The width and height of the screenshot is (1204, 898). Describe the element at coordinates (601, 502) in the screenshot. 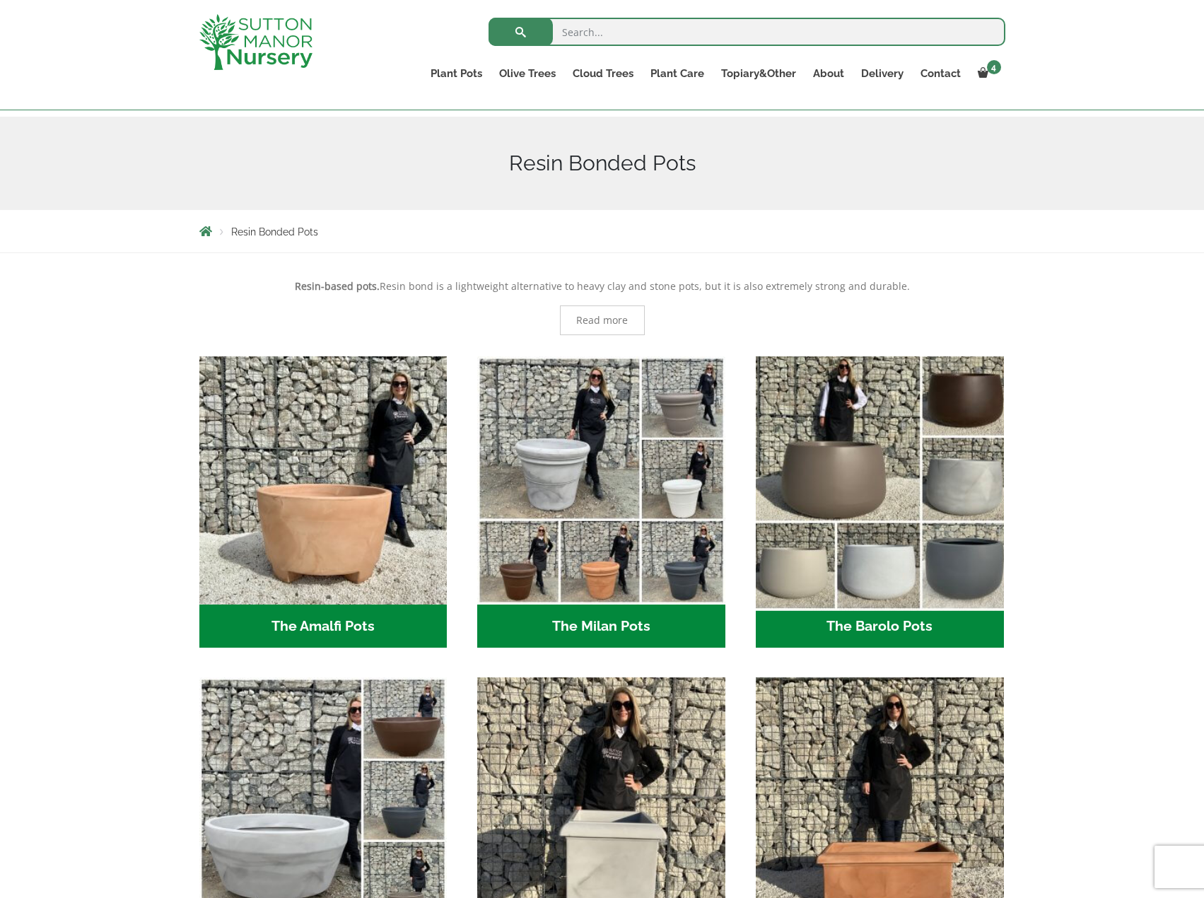

I see `a: Visit product category The Milan Pots` at that location.